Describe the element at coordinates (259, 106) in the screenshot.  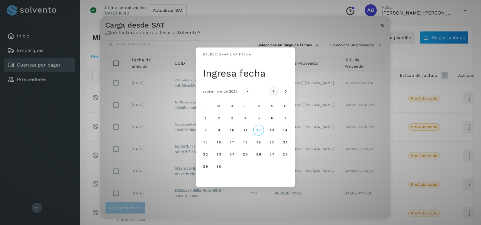
I see `div: V` at that location.